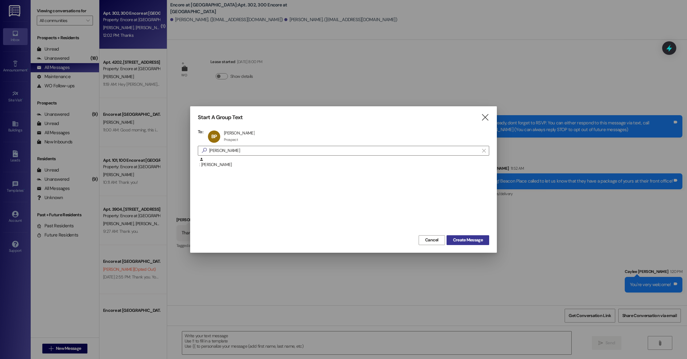 The height and width of the screenshot is (359, 687). Describe the element at coordinates (220, 117) in the screenshot. I see `h3: Start A Group Text` at that location.